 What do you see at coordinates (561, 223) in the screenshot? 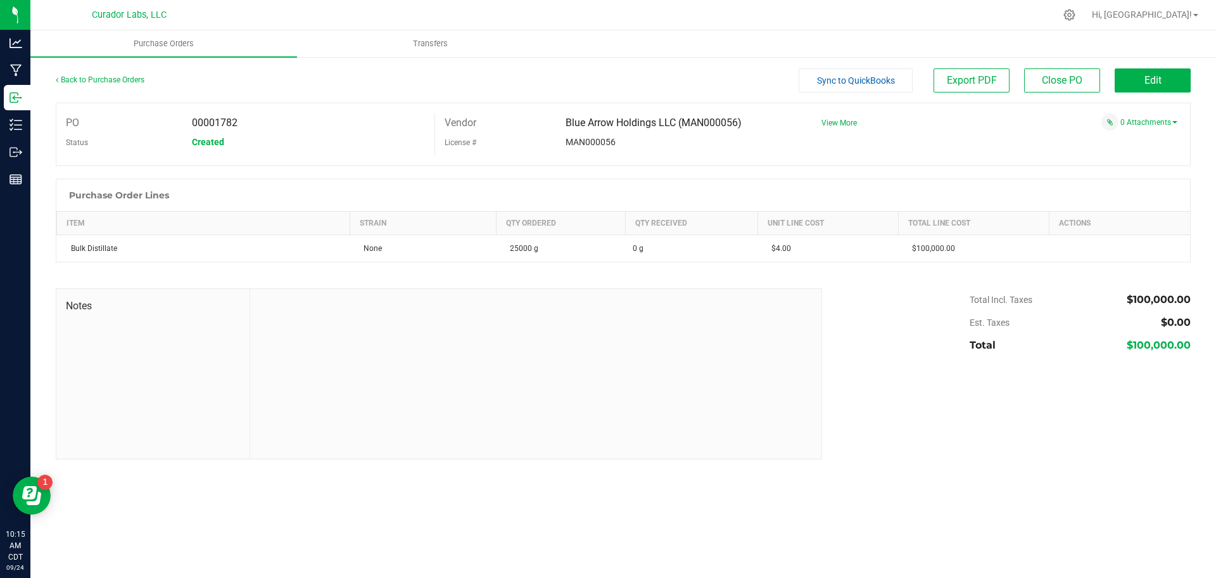
I see `th: Qty Ordered` at bounding box center [561, 223].